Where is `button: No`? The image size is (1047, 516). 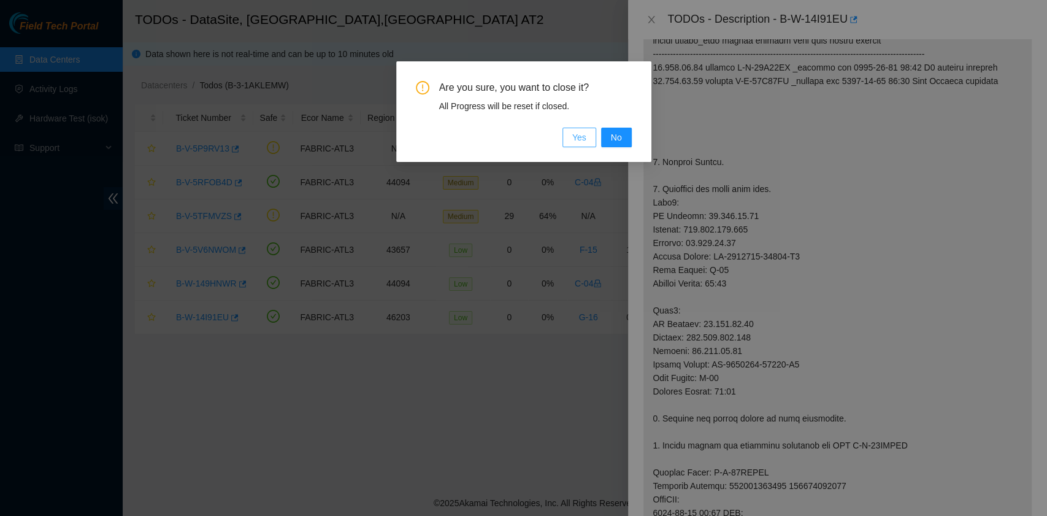 button: No is located at coordinates (617, 137).